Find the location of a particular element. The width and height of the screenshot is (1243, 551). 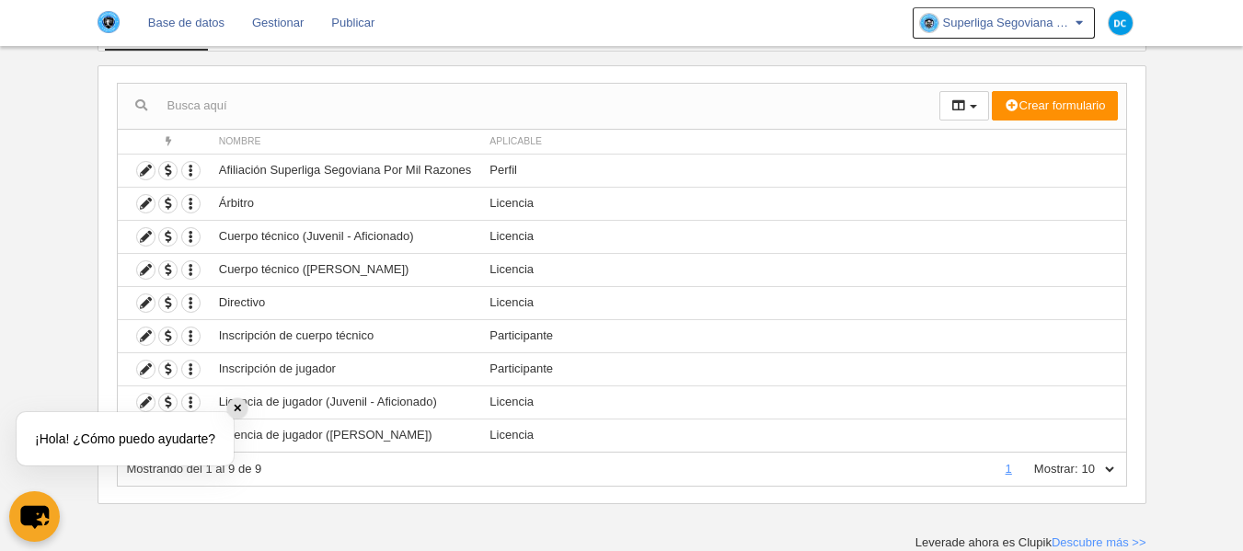

label: Mostrar: is located at coordinates (1047, 469).